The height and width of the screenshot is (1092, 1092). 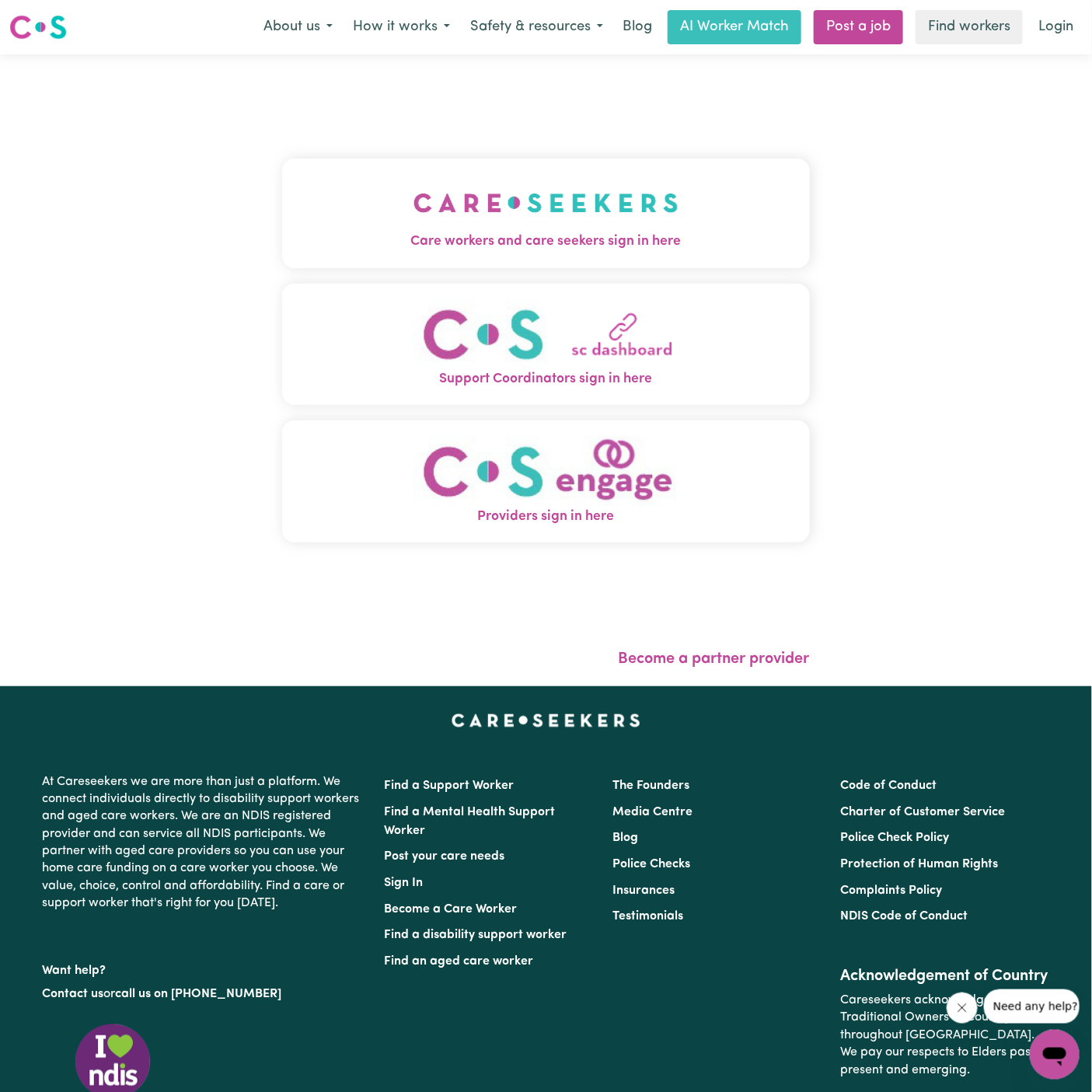 I want to click on a: Complaints Policy, so click(x=891, y=891).